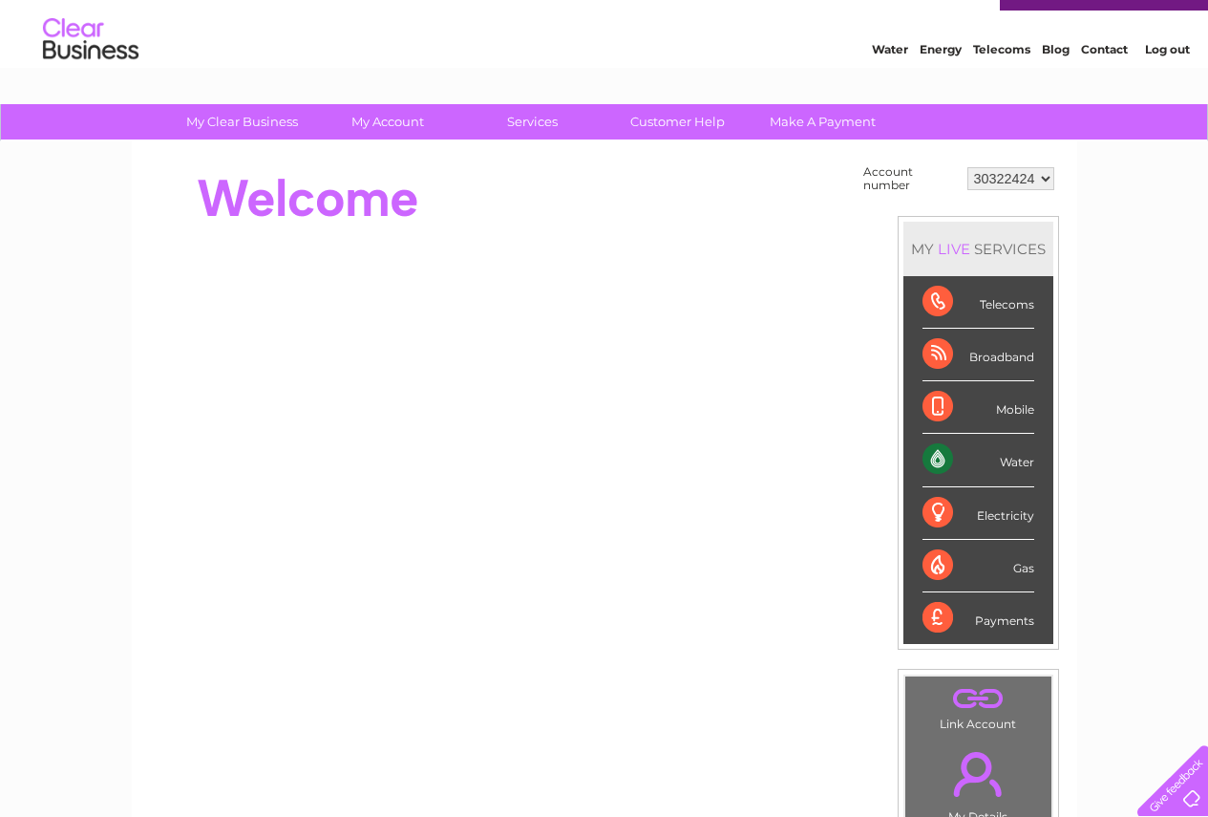 The image size is (1208, 817). What do you see at coordinates (978, 705) in the screenshot?
I see `td: Link Account` at bounding box center [978, 705].